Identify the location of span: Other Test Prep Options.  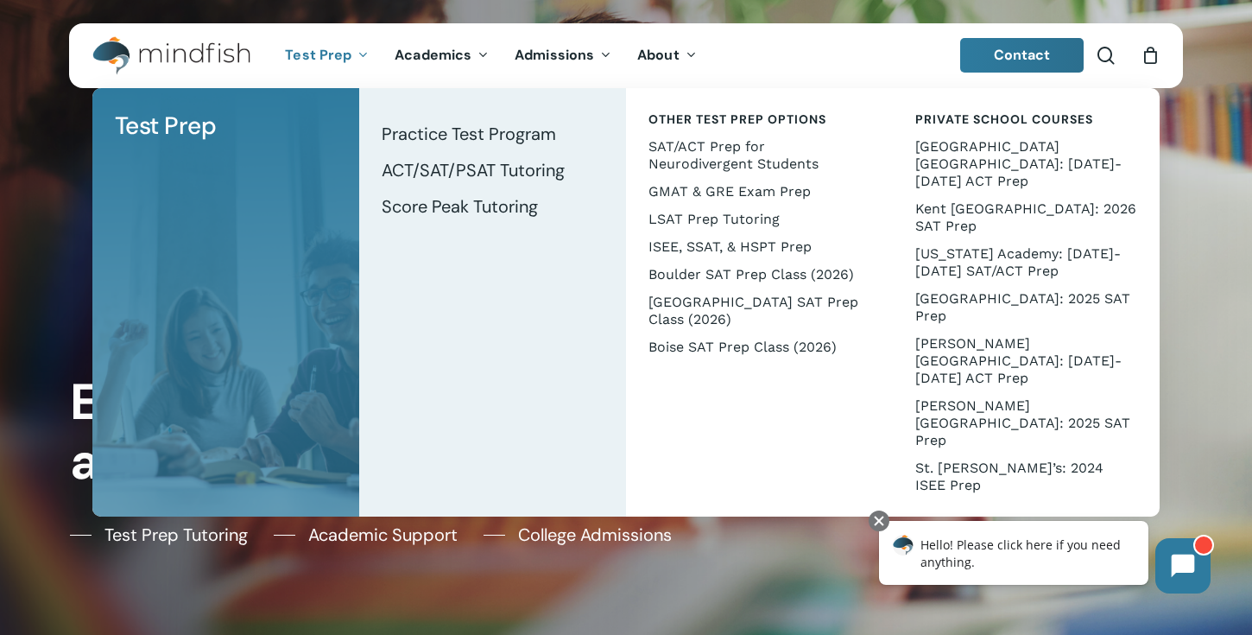
(737, 119).